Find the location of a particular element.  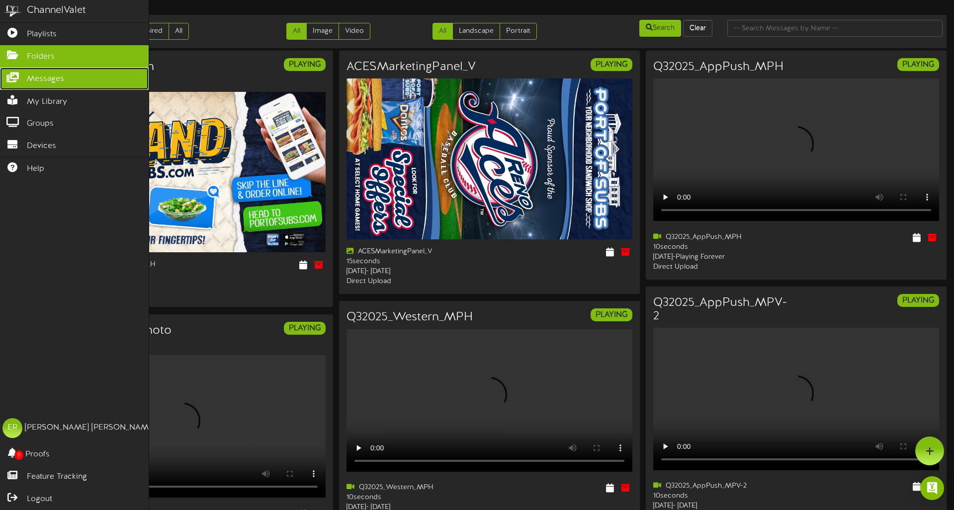

input: -- Search Messages by Name -- is located at coordinates (835, 28).